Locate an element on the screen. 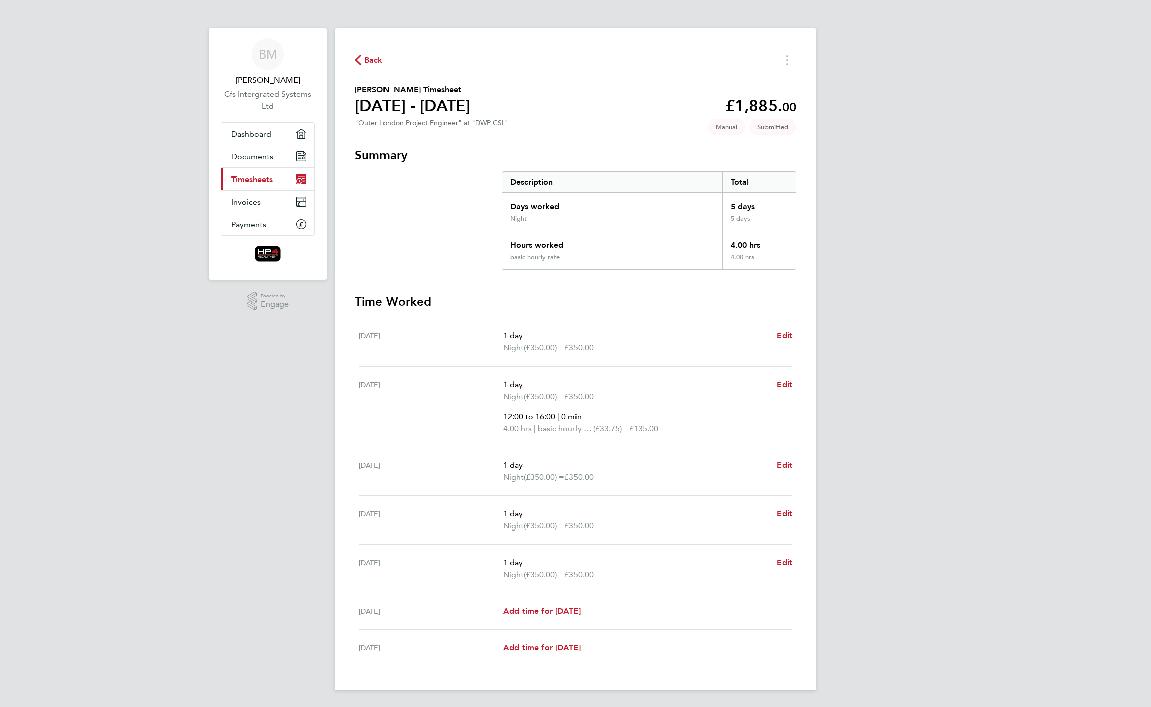 The height and width of the screenshot is (707, 1151). span: Ben Moore is located at coordinates (268, 80).